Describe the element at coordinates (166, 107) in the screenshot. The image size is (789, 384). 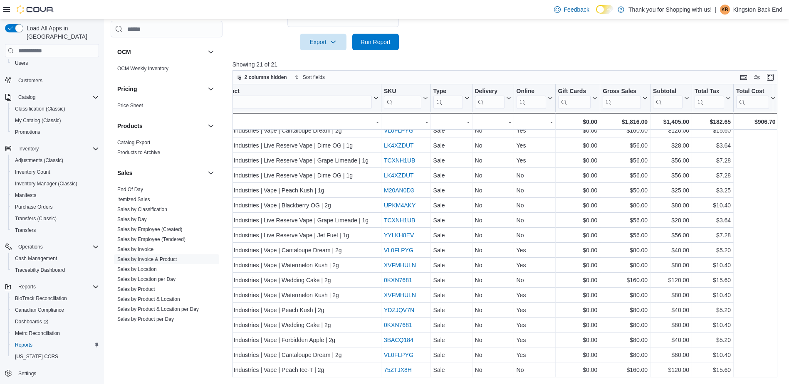
I see `div: Pricing` at that location.